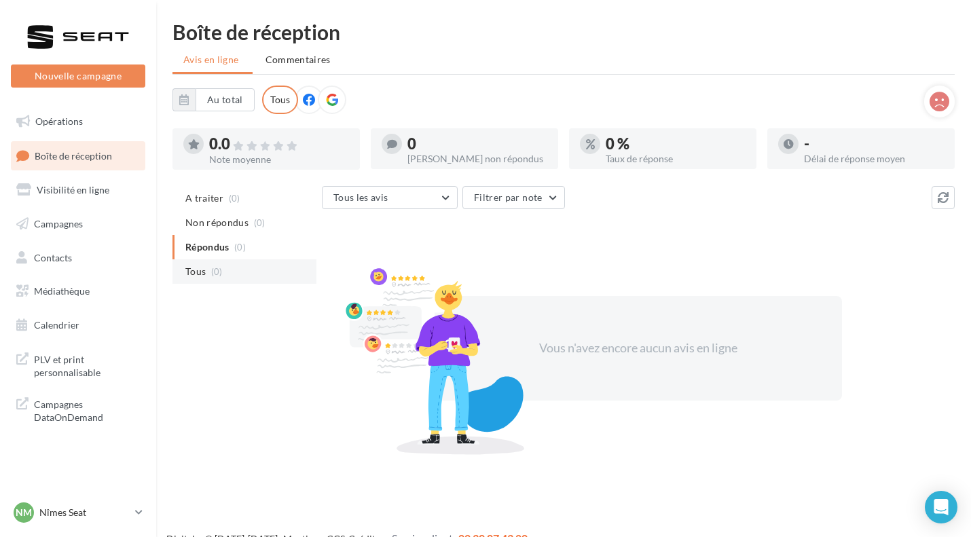 The height and width of the screenshot is (537, 971). I want to click on div: Taux de réponse, so click(676, 159).